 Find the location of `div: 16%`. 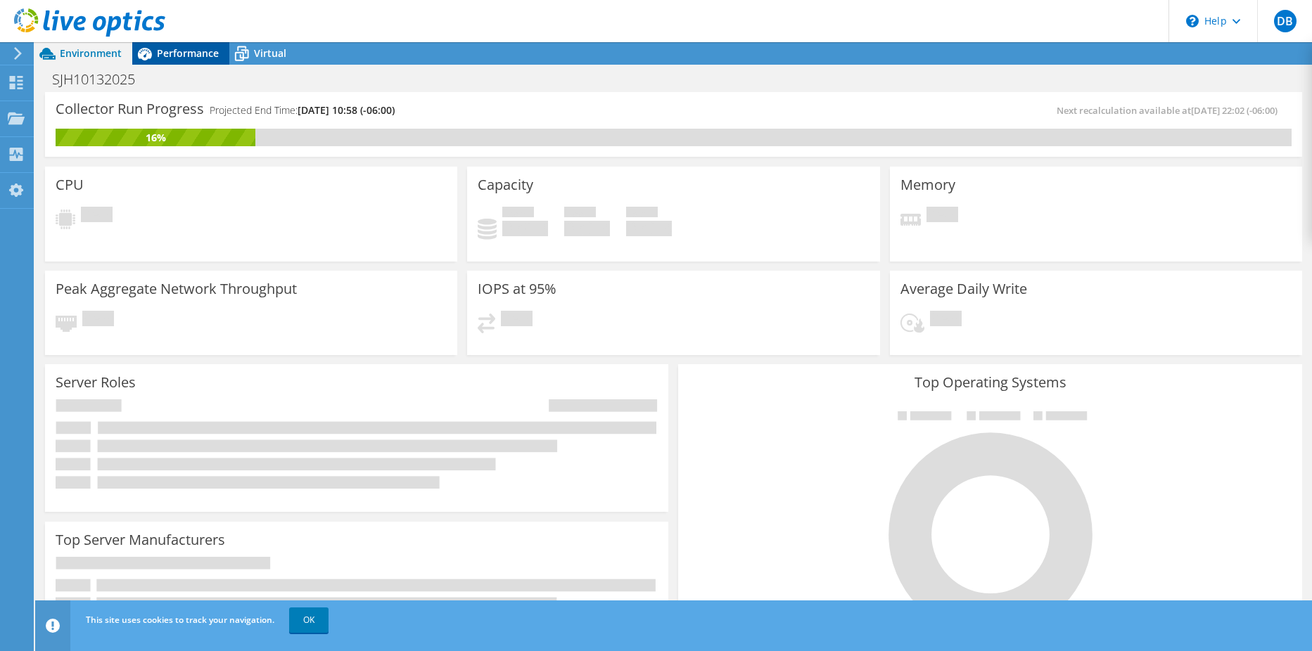

div: 16% is located at coordinates (155, 138).